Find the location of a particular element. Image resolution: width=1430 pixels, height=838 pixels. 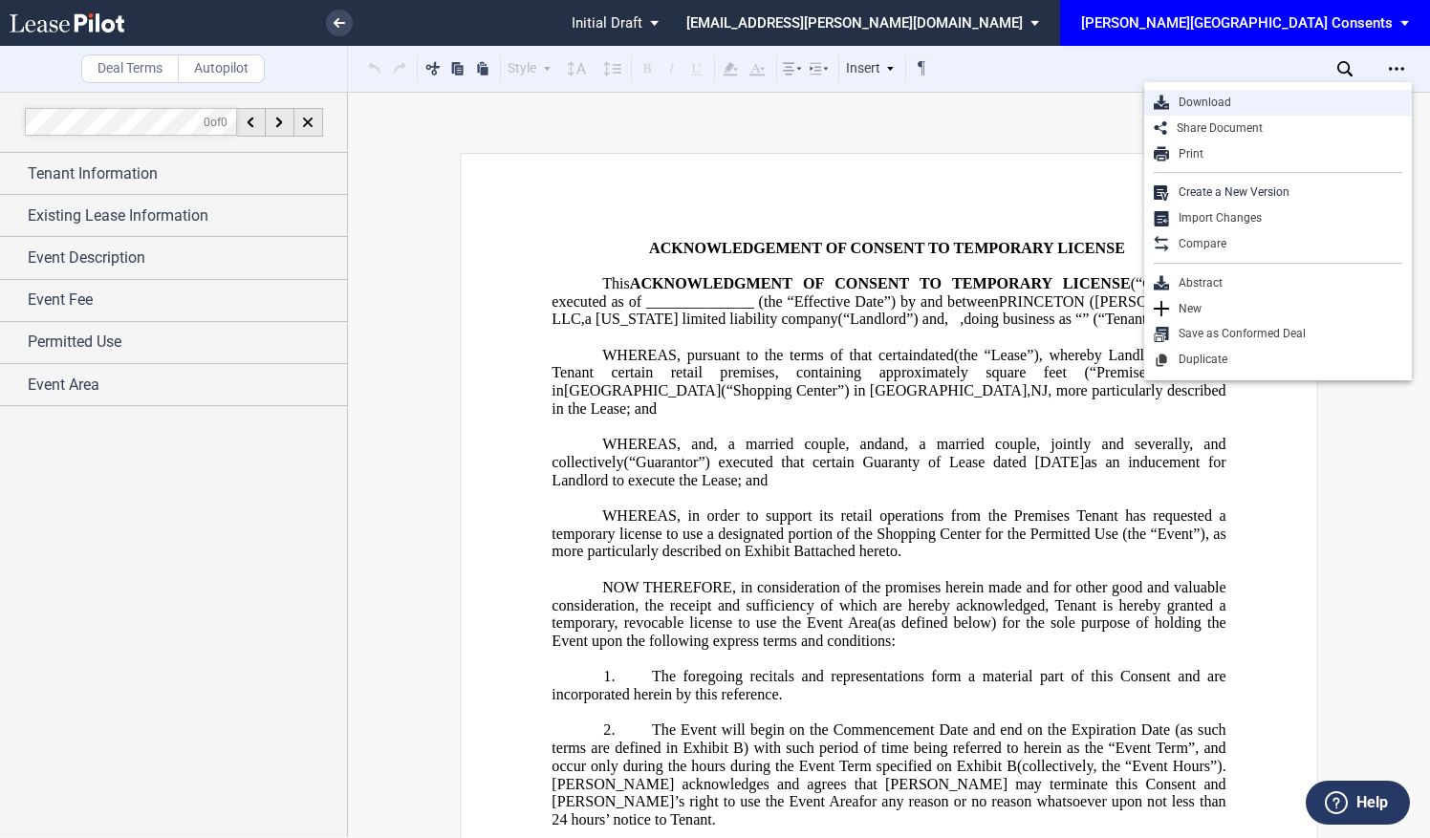

span: , more particularly described in the Lease; and is located at coordinates (890, 399).